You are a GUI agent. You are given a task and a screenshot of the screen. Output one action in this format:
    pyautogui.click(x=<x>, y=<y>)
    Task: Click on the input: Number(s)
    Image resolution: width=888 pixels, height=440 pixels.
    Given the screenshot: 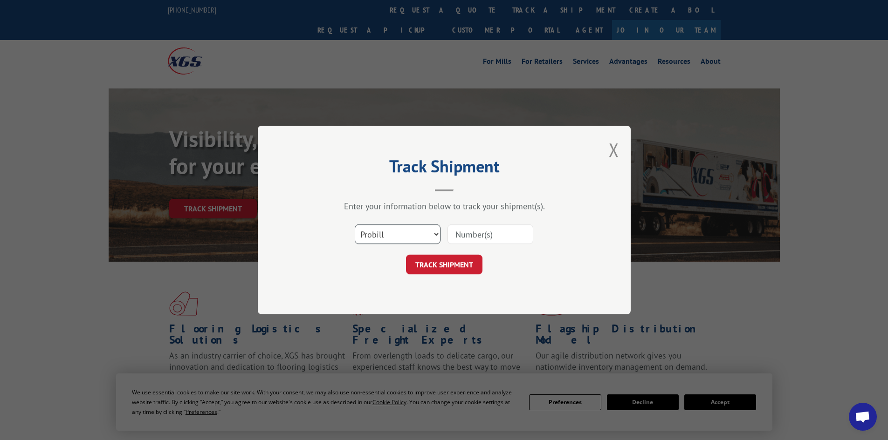 What is the action you would take?
    pyautogui.click(x=490, y=234)
    